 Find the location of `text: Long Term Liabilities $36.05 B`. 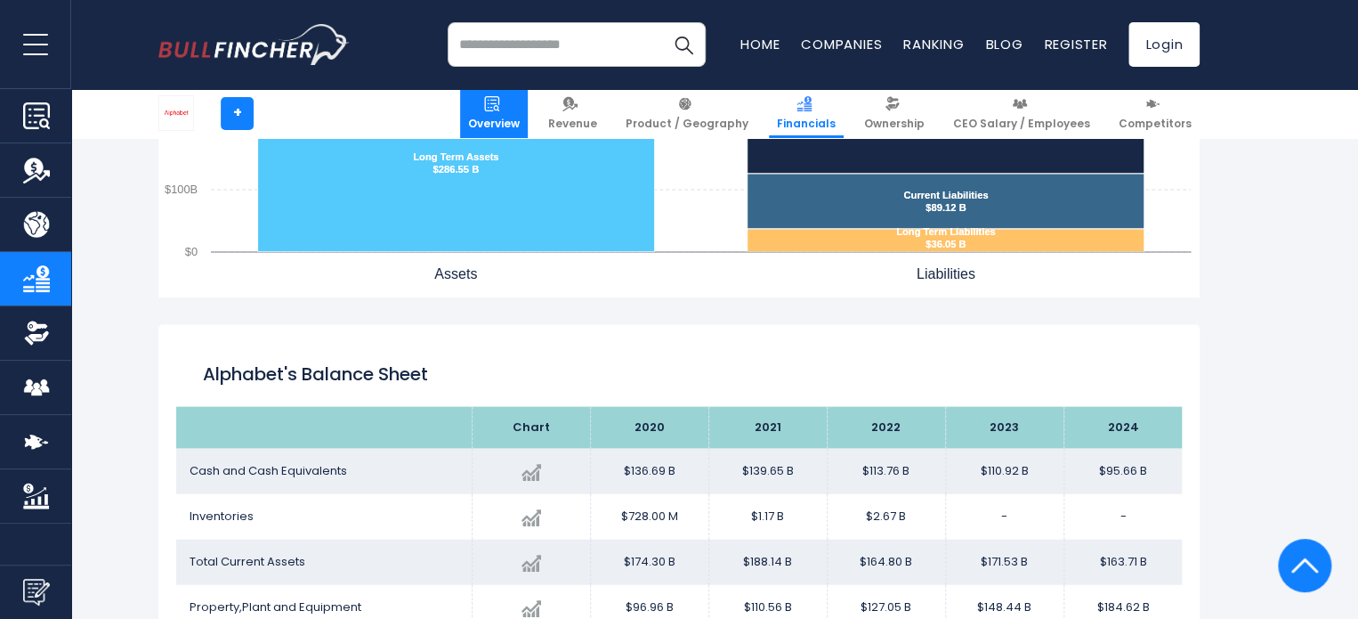

text: Long Term Liabilities $36.05 B is located at coordinates (946, 238).